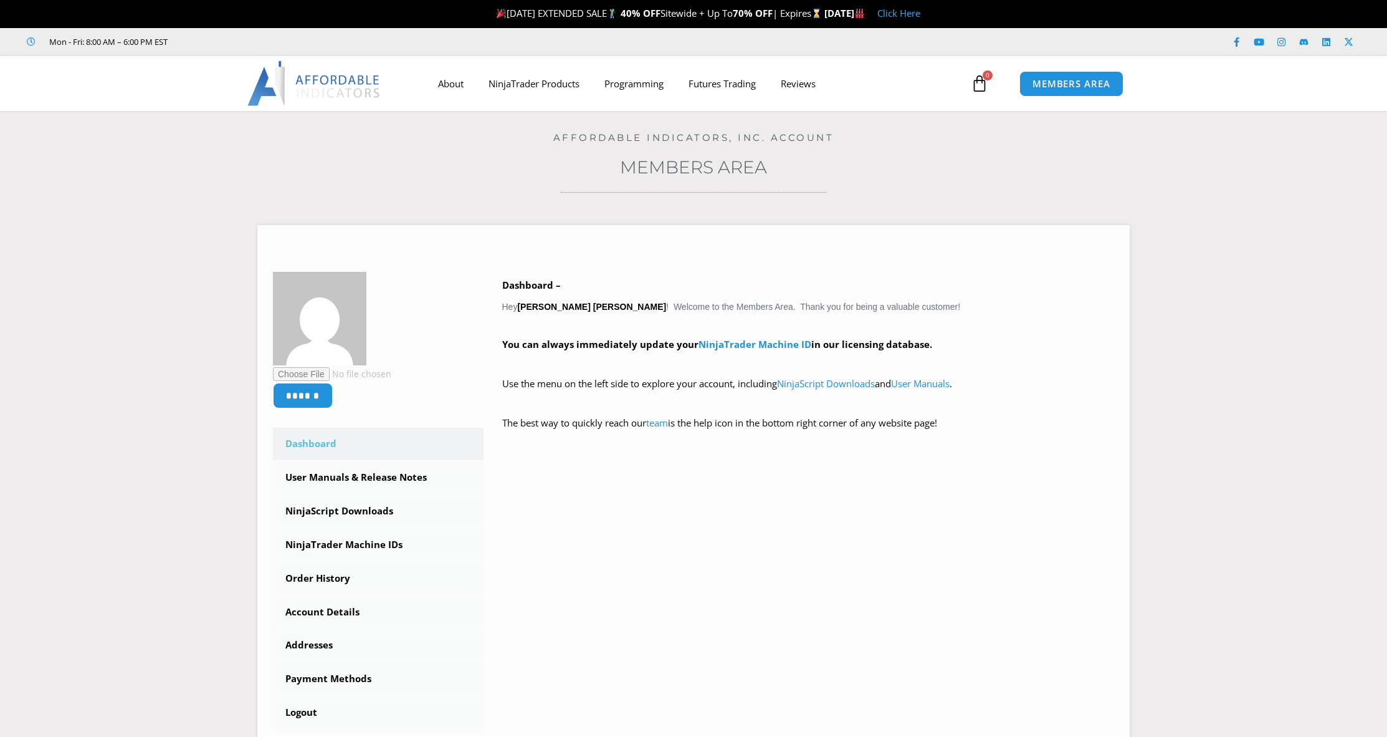  Describe the element at coordinates (532, 285) in the screenshot. I see `b: Dashboard –` at that location.